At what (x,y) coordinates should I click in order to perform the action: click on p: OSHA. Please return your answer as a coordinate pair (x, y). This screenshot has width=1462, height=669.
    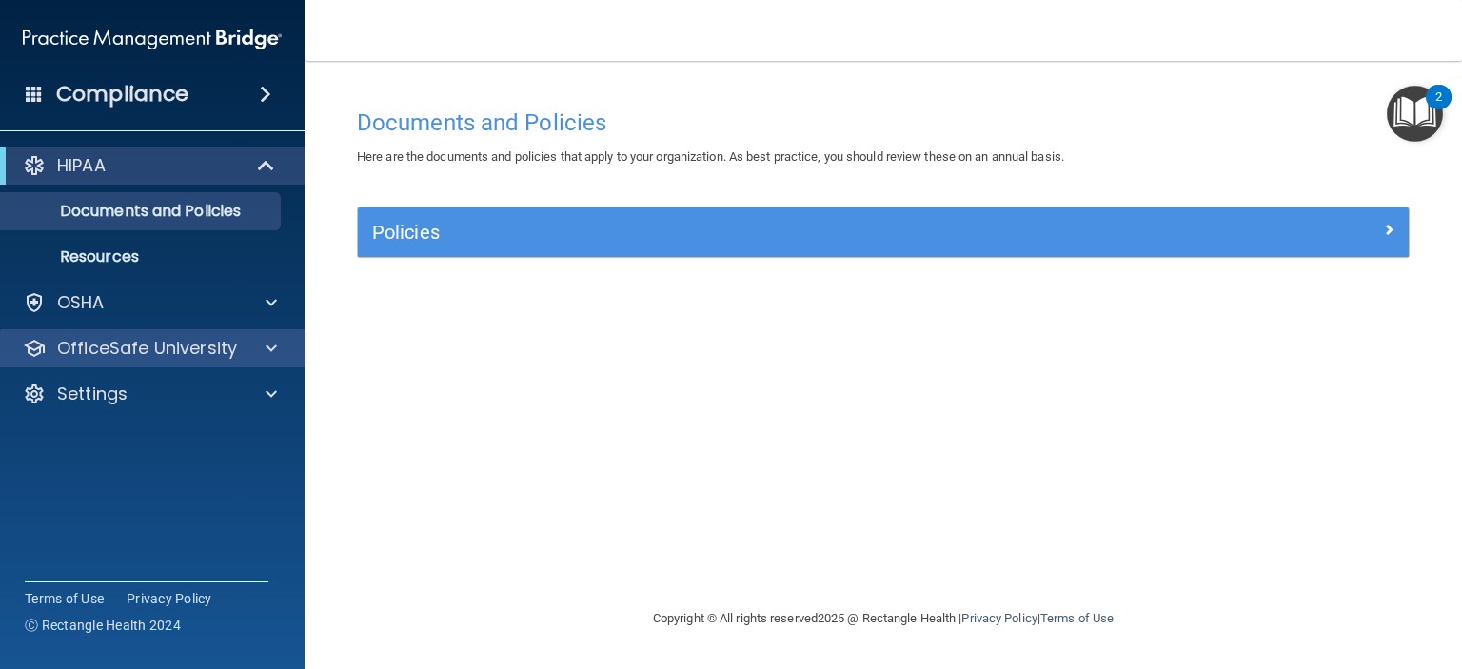
    Looking at the image, I should click on (81, 303).